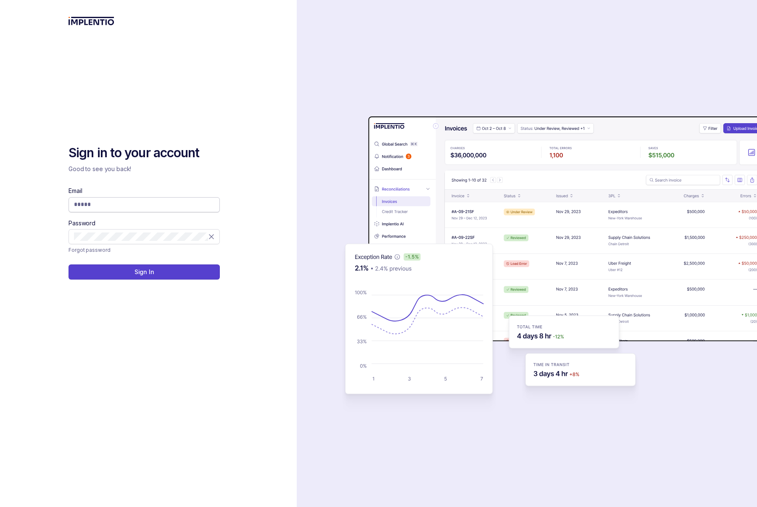 This screenshot has height=507, width=757. What do you see at coordinates (144, 153) in the screenshot?
I see `h2: Sign in to your account` at bounding box center [144, 153].